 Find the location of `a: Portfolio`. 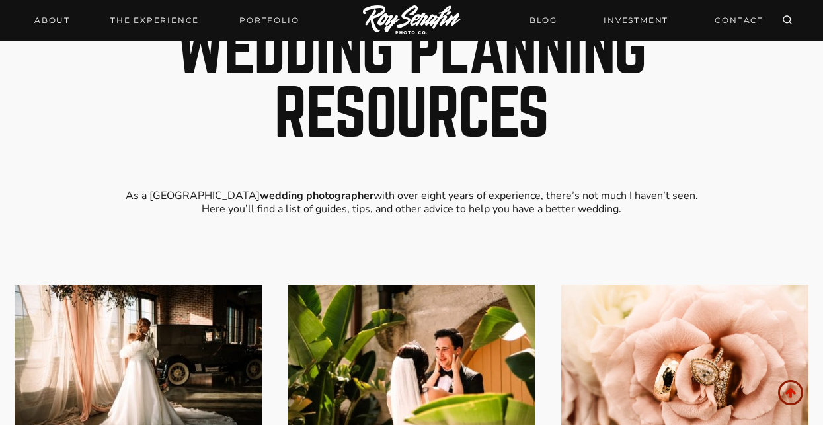

a: Portfolio is located at coordinates (269, 20).